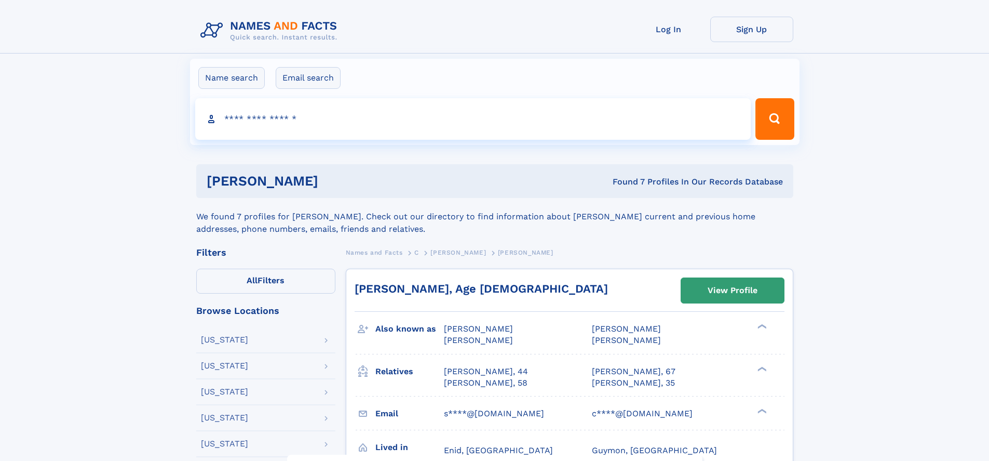 The width and height of the screenshot is (989, 461). Describe the element at coordinates (410, 447) in the screenshot. I see `h3: Lived in` at that location.